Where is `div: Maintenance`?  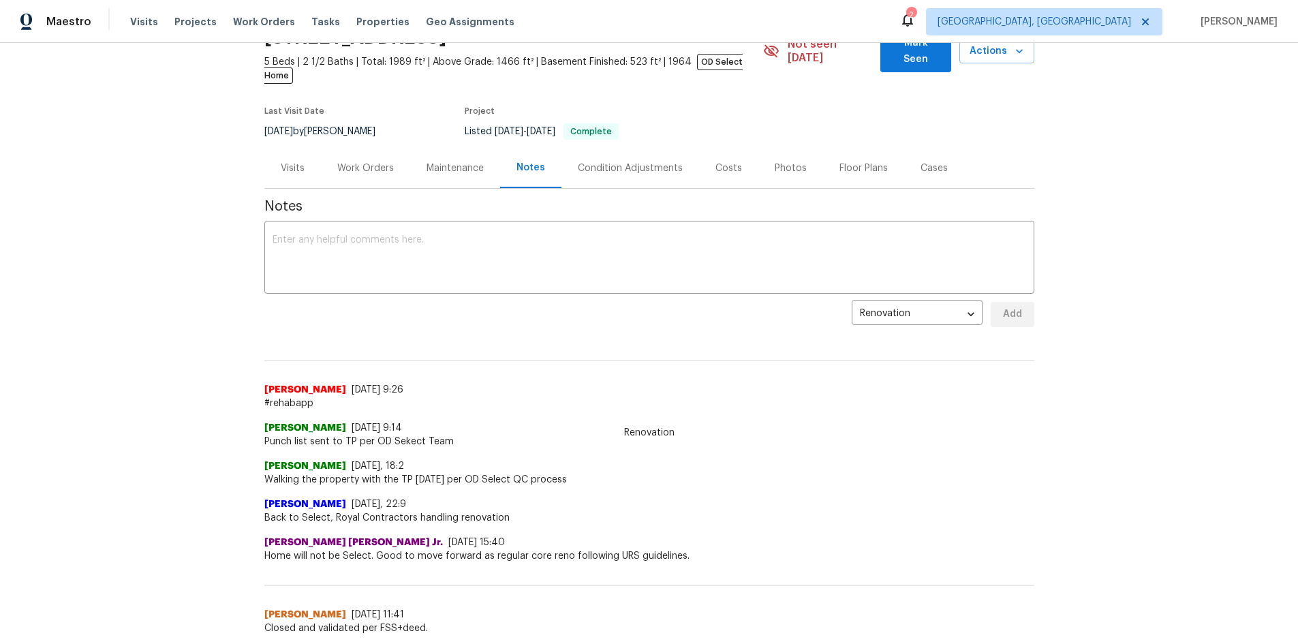
div: Maintenance is located at coordinates (455, 168).